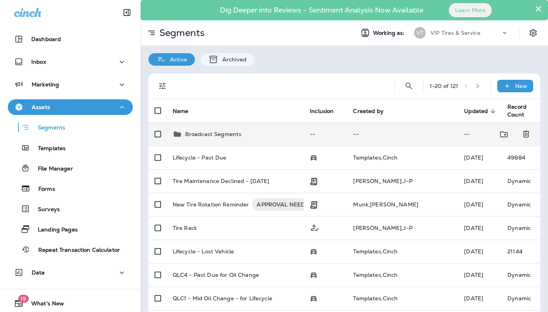 The image size is (548, 312). Describe the element at coordinates (409, 86) in the screenshot. I see `button: Search Segments` at that location.